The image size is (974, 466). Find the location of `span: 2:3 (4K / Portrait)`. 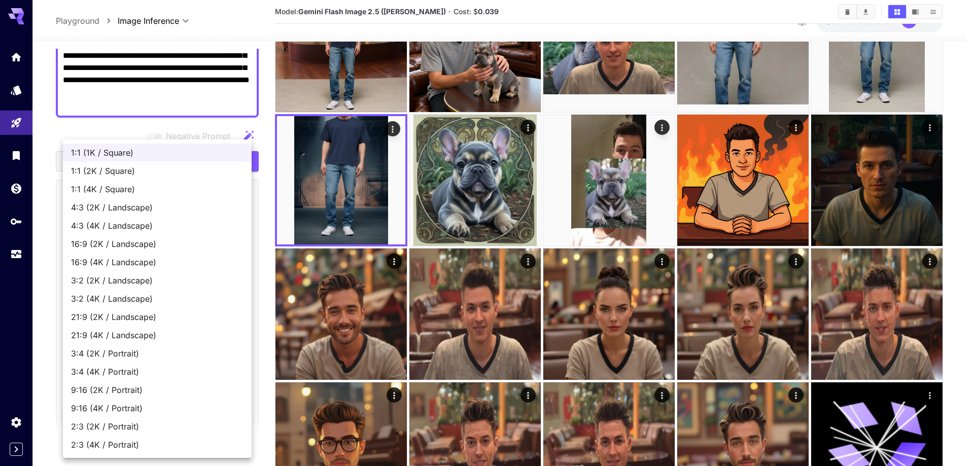

span: 2:3 (4K / Portrait) is located at coordinates (157, 445).